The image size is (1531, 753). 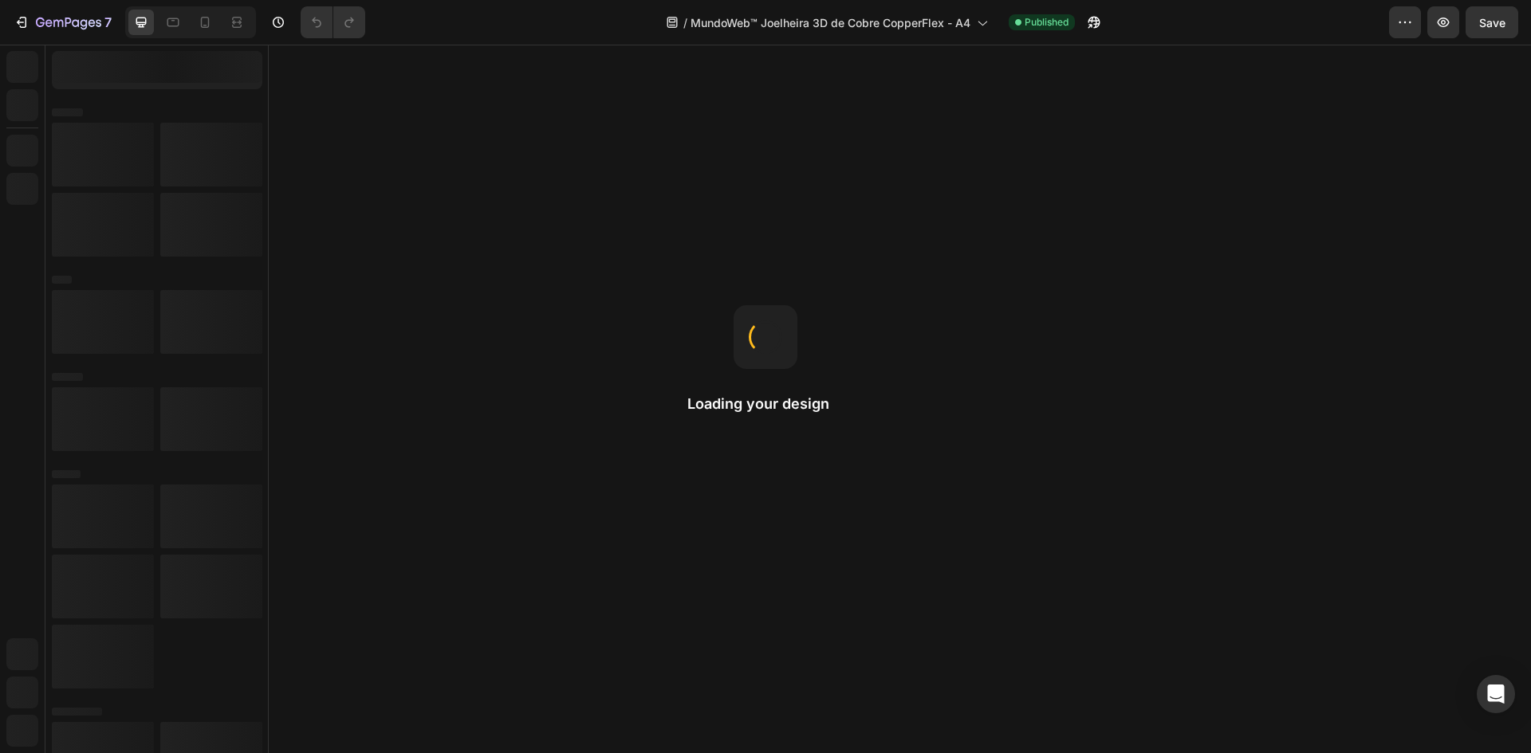 I want to click on div: Open Intercom Messenger, so click(x=1496, y=694).